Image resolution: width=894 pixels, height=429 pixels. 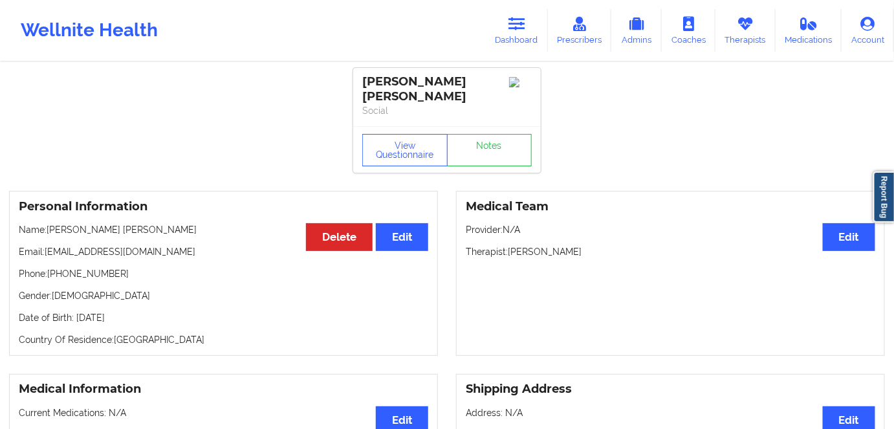 I want to click on img: Image%2Fplaceholer-image.png, so click(x=520, y=82).